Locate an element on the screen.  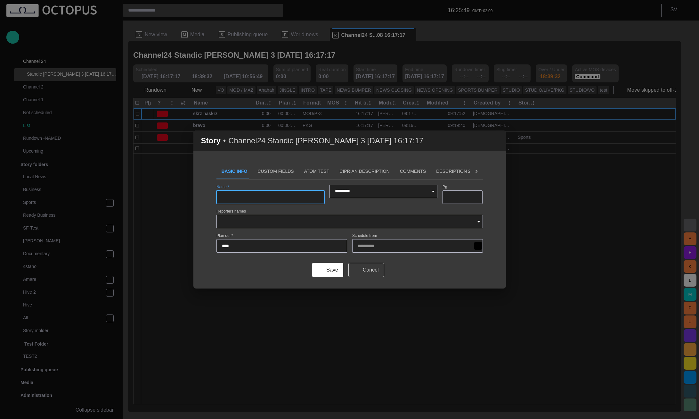
button: Save is located at coordinates (328, 270).